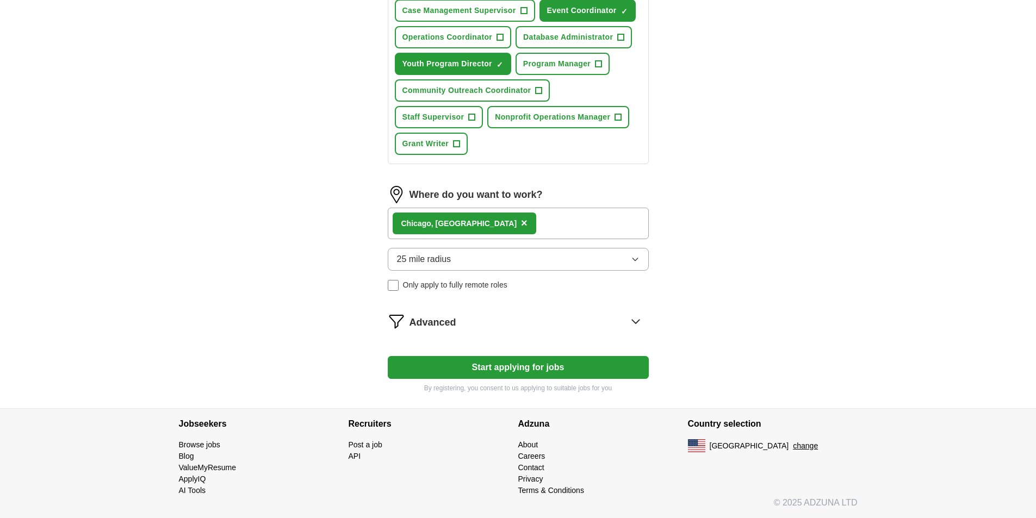 This screenshot has width=1036, height=518. Describe the element at coordinates (393, 286) in the screenshot. I see `input: Only apply to fully remote roles` at that location.